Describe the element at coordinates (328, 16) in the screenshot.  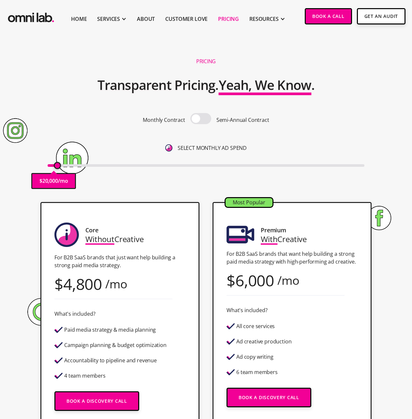
I see `a: Book a Call` at that location.